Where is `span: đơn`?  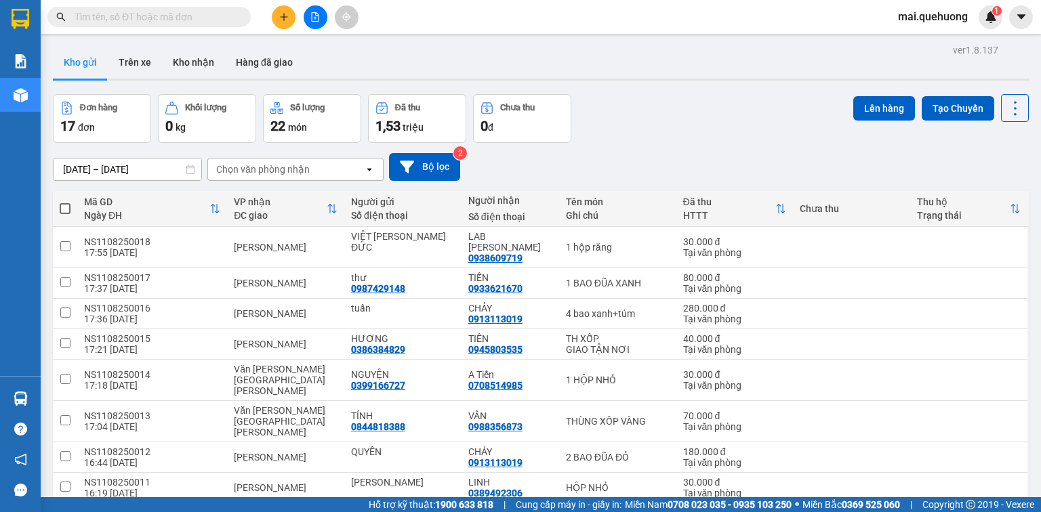 span: đơn is located at coordinates (86, 127).